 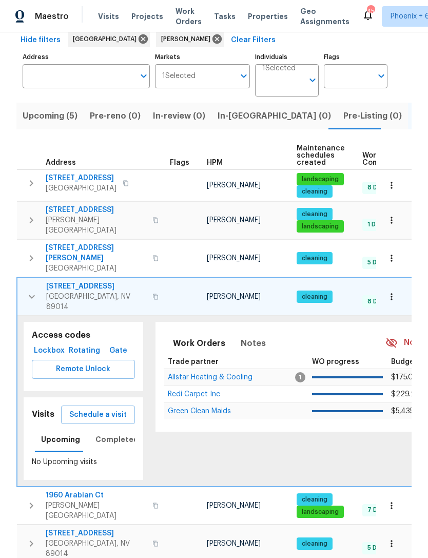 What do you see at coordinates (268, 16) in the screenshot?
I see `span: Properties` at bounding box center [268, 16].